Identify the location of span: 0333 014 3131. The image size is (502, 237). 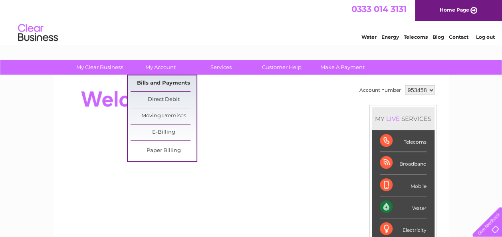
(379, 9).